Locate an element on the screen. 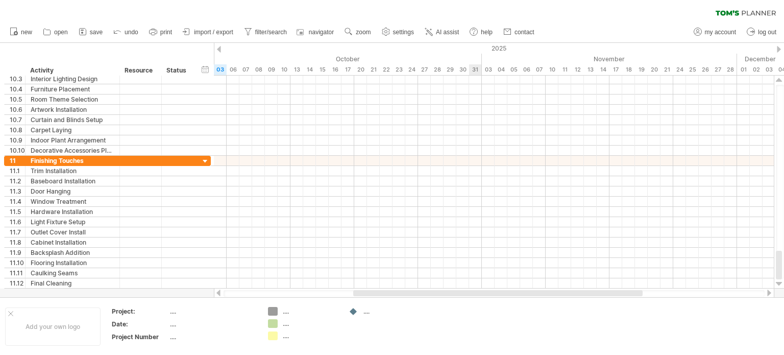  div: Friday, 24 October 2025 is located at coordinates (412, 69).